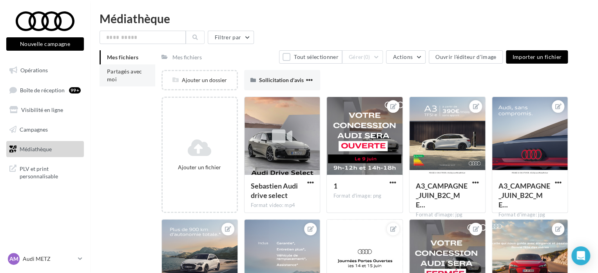 The height and width of the screenshot is (273, 598). What do you see at coordinates (525, 195) in the screenshot?
I see `span: A3_CAMPAGNE_JUIN_B2C_META_CARROUSEL_1080x1080-E1_LOM1` at bounding box center [525, 195].